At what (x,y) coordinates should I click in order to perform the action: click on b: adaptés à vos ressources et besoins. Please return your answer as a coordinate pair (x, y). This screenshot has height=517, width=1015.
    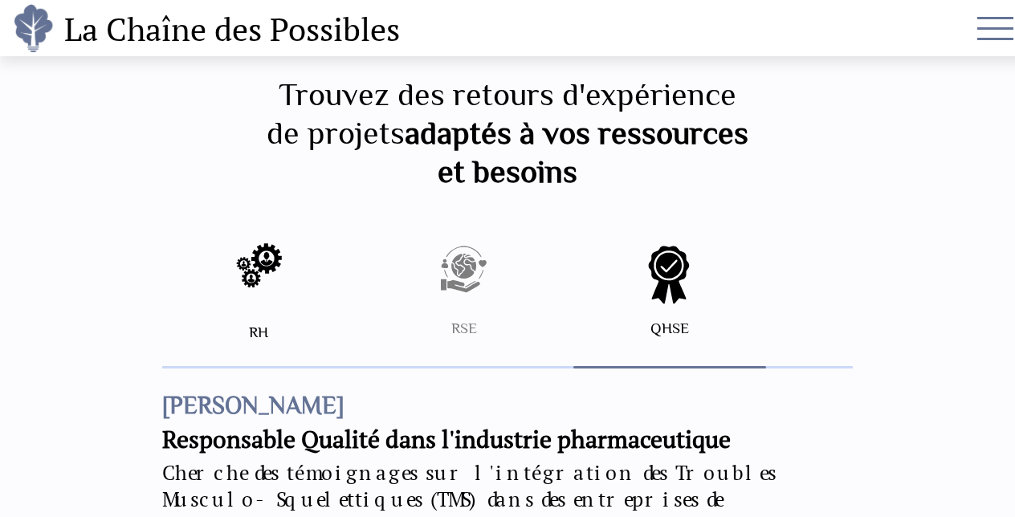
    Looking at the image, I should click on (577, 152).